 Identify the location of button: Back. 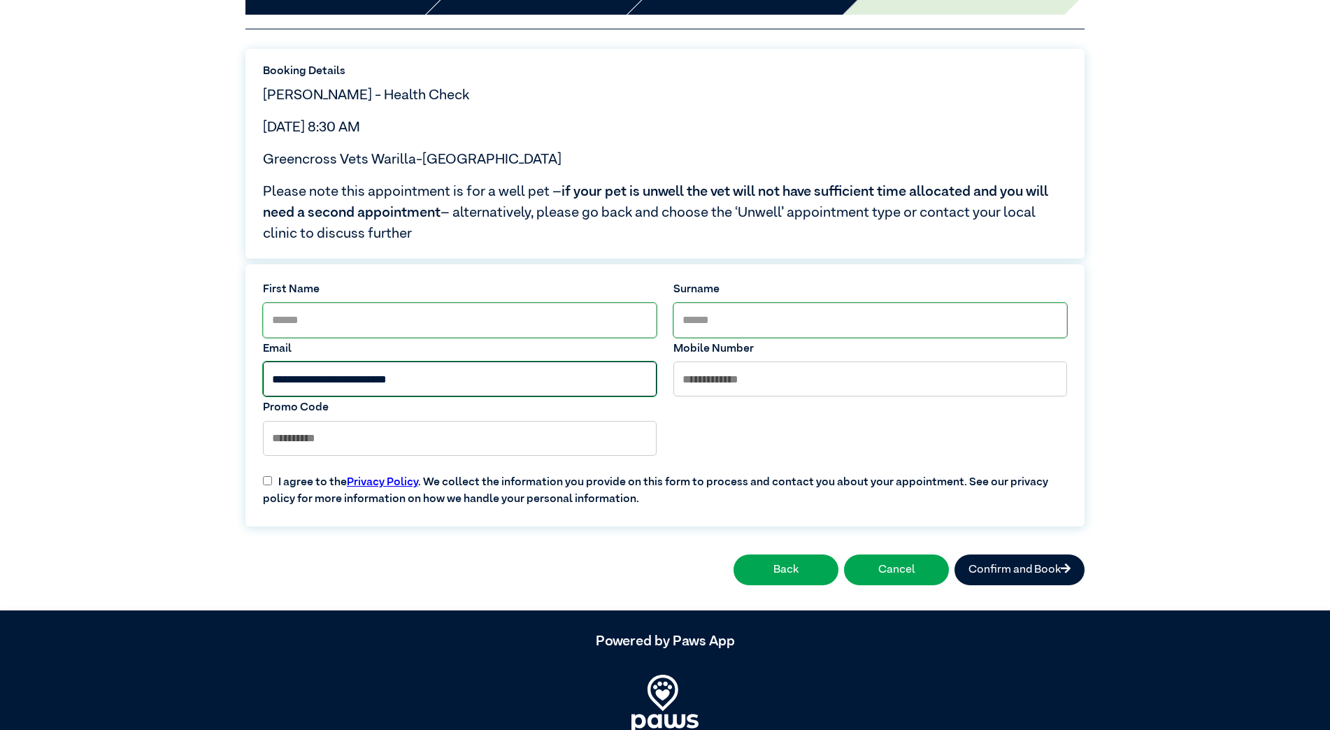
(786, 570).